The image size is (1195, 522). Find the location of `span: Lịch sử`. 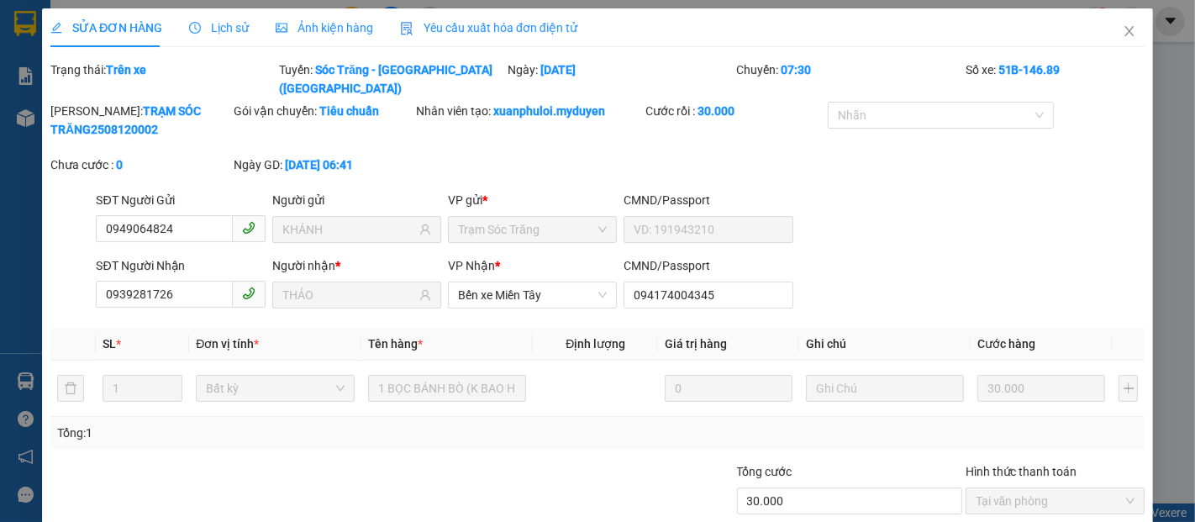

span: Lịch sử is located at coordinates (219, 28).